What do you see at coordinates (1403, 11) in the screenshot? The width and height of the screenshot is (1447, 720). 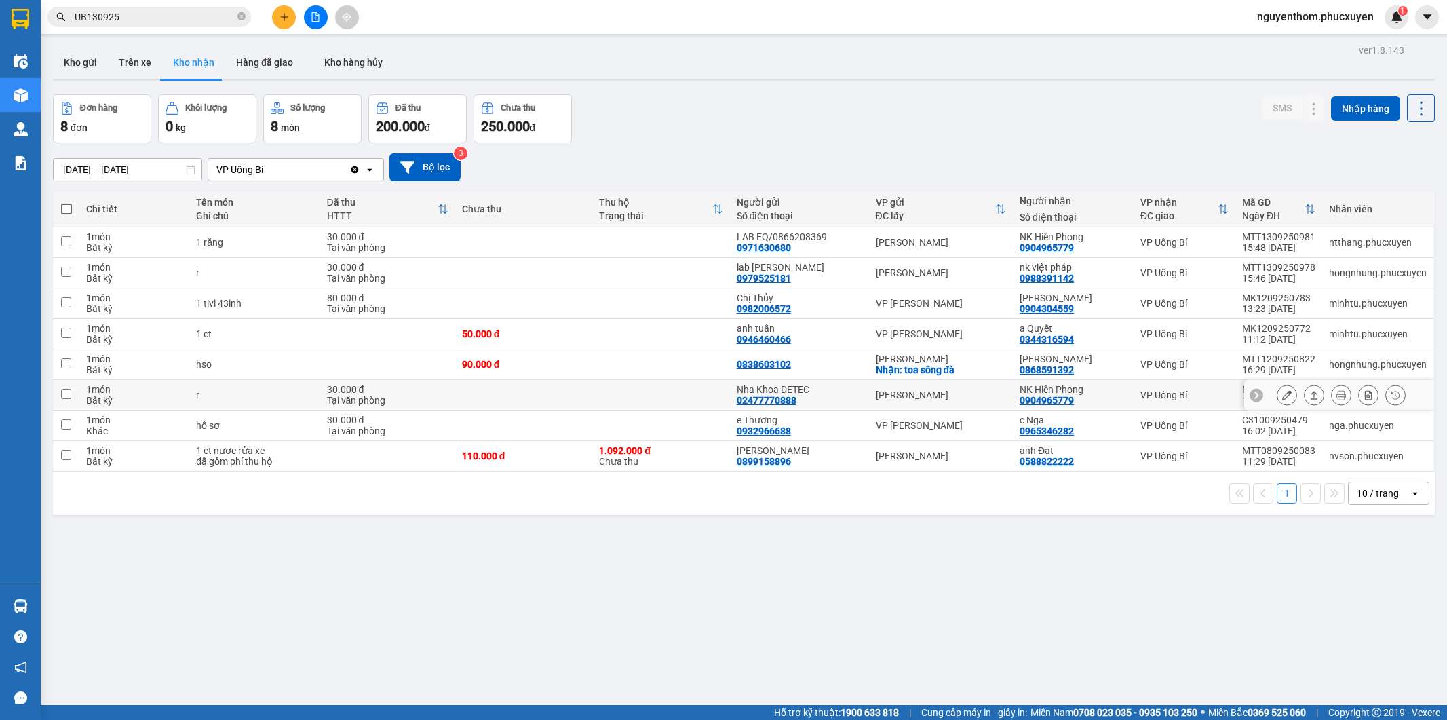 I see `span: 1` at bounding box center [1403, 11].